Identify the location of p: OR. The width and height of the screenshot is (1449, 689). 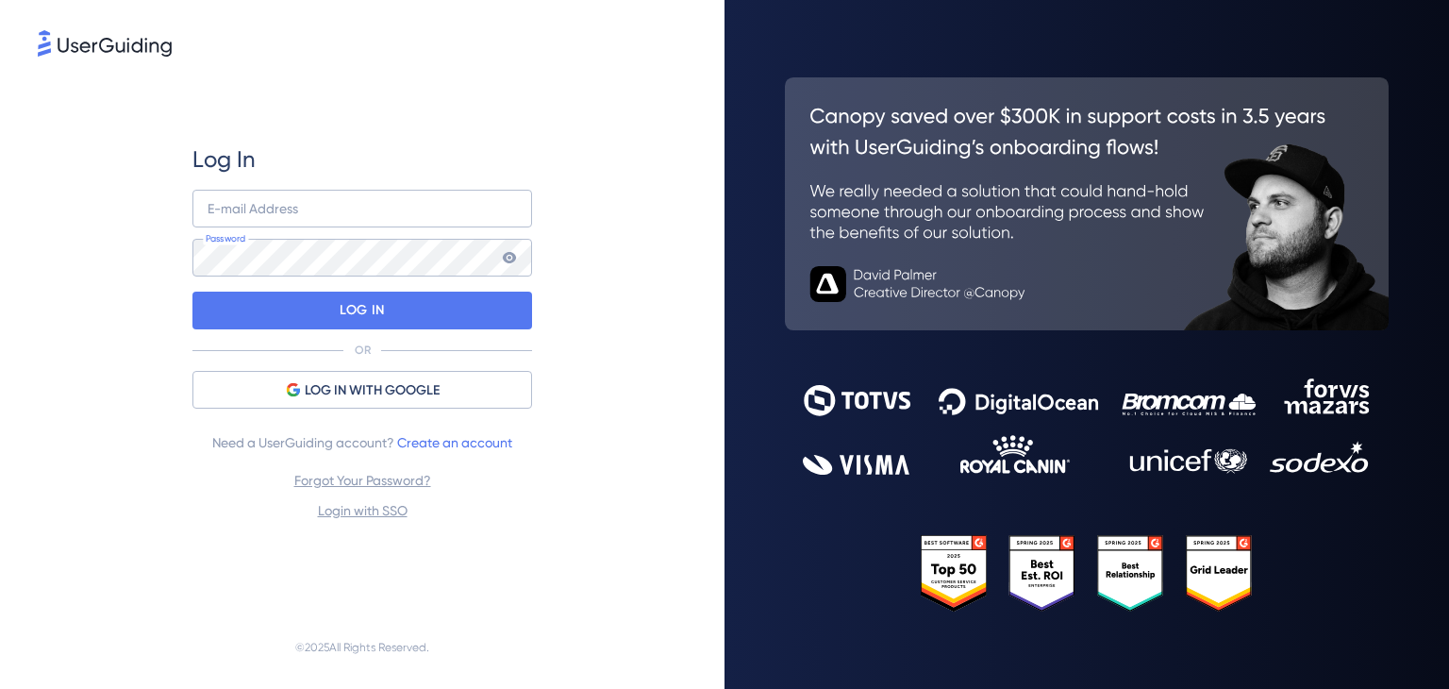
(362, 350).